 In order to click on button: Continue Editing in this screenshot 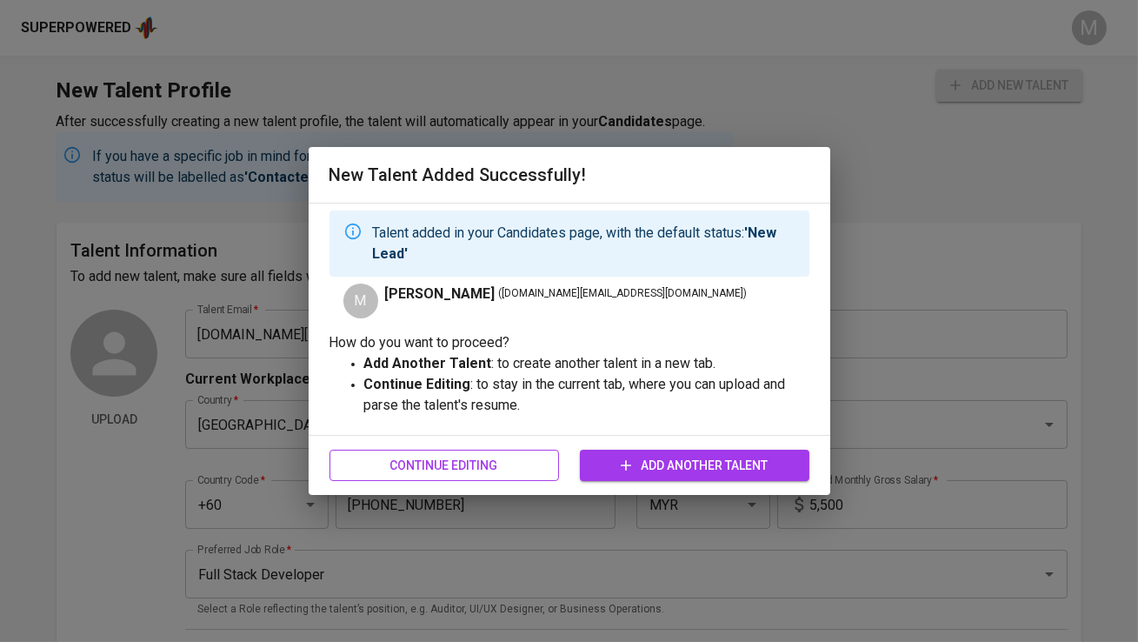, I will do `click(444, 465)`.